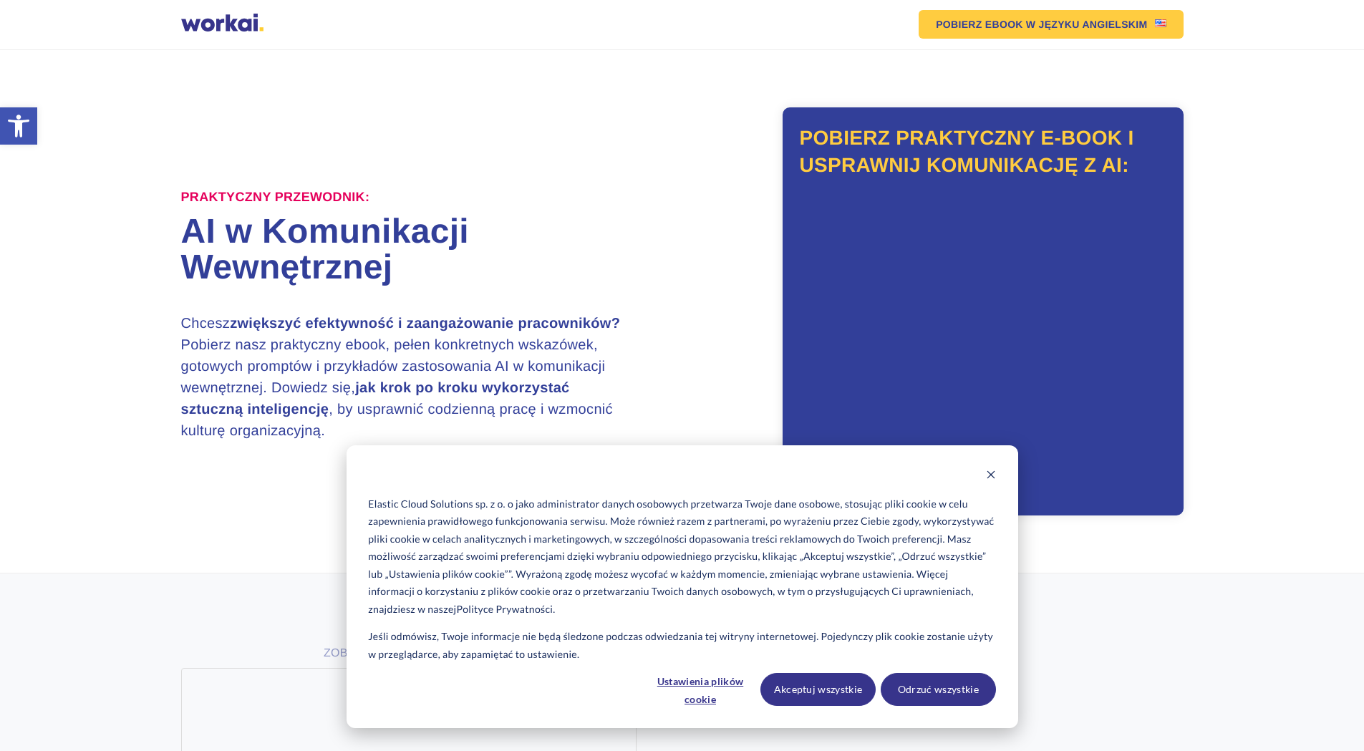 The image size is (1364, 751). I want to click on button: Odrzuć wszystkie, so click(938, 690).